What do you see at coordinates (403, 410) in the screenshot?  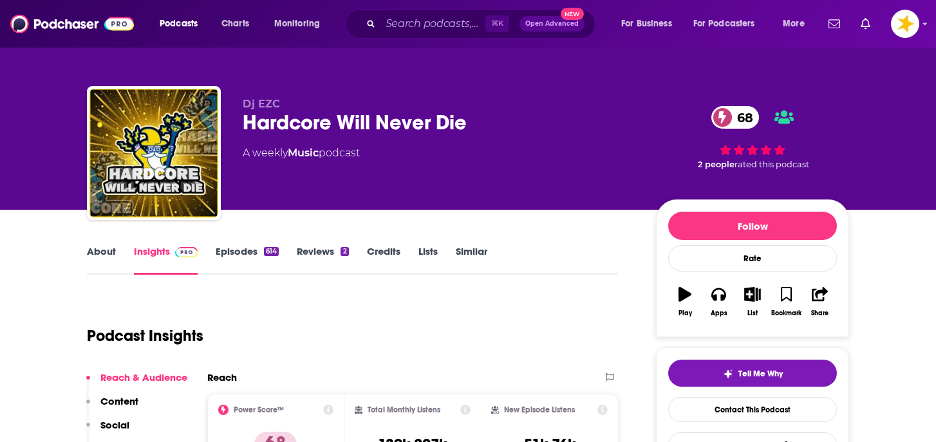 I see `h2: Total Monthly Listens` at bounding box center [403, 410].